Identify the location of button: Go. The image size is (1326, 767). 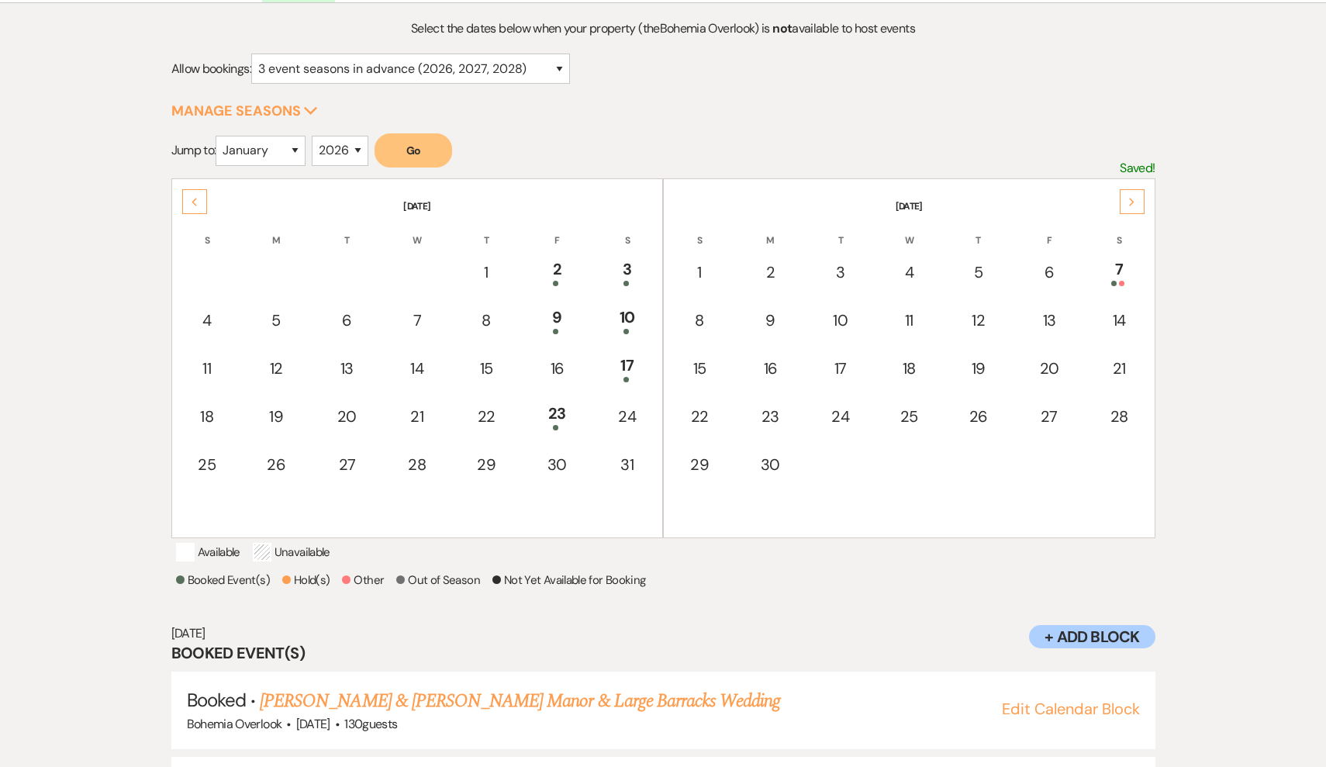
(413, 150).